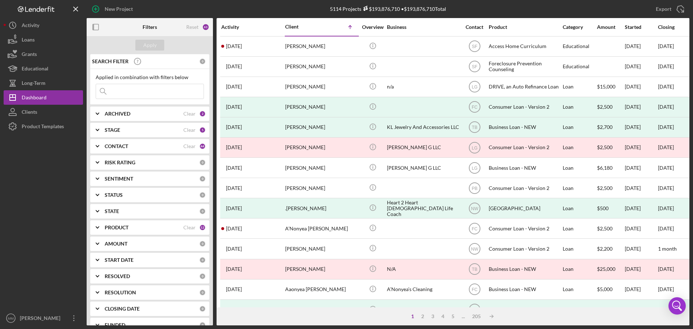  What do you see at coordinates (43, 25) in the screenshot?
I see `a: Activity` at bounding box center [43, 25].